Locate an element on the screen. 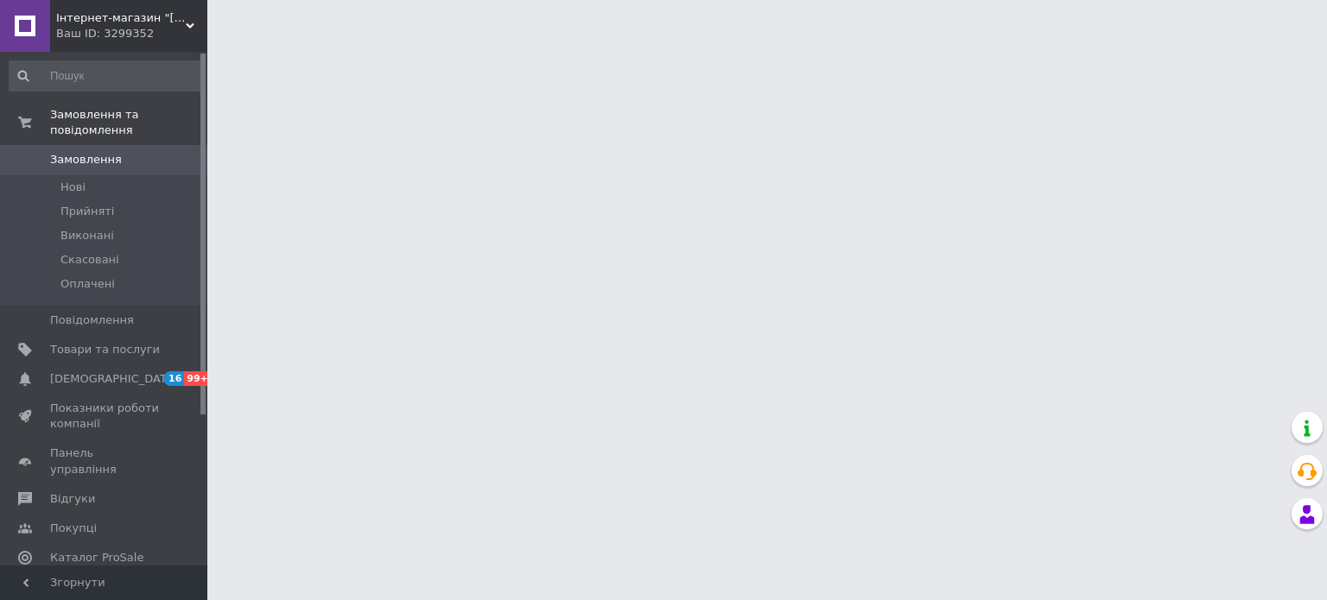 The width and height of the screenshot is (1327, 600). span: 16 is located at coordinates (174, 378).